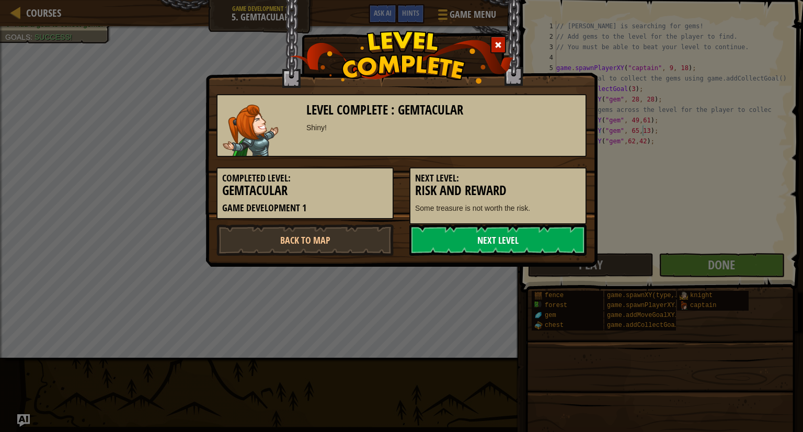  I want to click on a: Back to Map, so click(305, 240).